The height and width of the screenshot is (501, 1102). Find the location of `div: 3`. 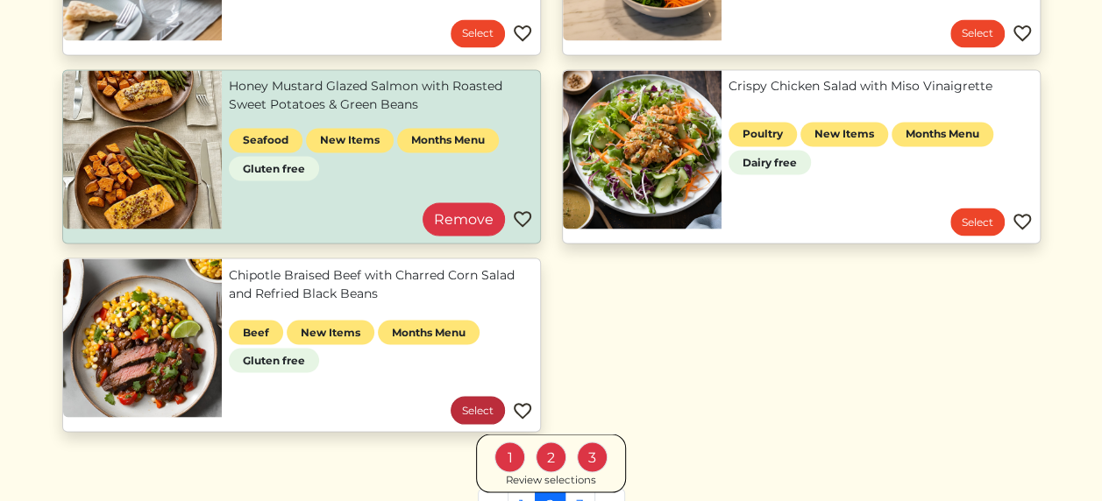

div: 3 is located at coordinates (592, 457).